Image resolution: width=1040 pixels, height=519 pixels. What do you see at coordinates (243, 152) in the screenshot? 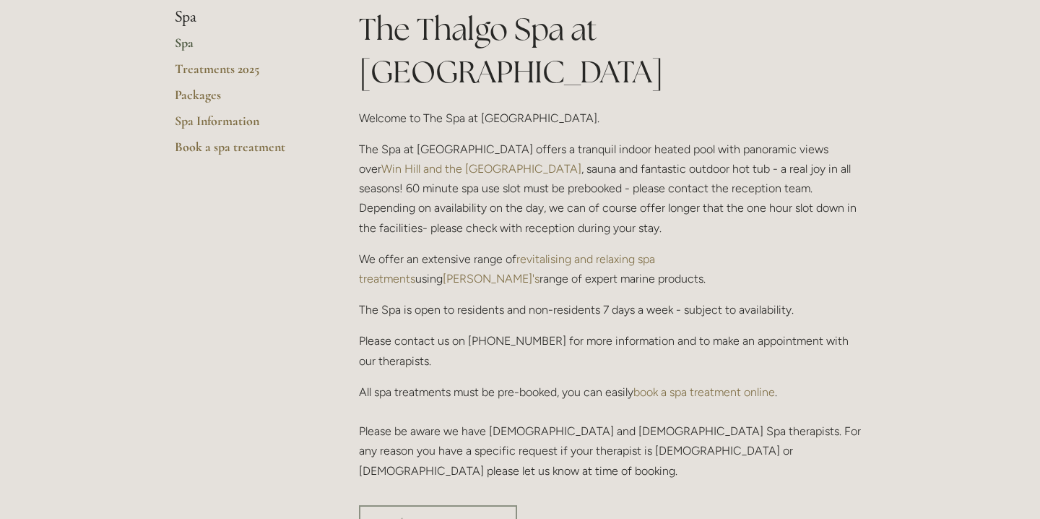
I see `a: Book a spa treatment` at bounding box center [243, 152].